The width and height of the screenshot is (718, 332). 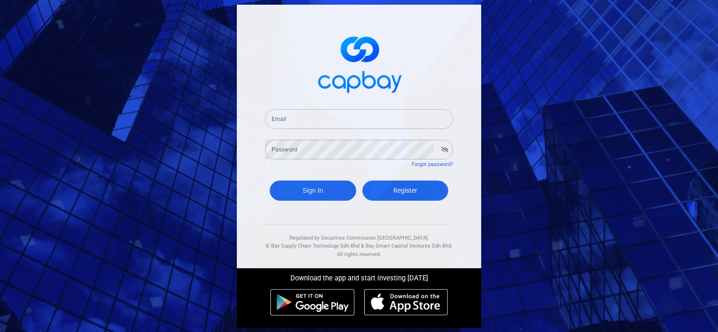 What do you see at coordinates (313, 191) in the screenshot?
I see `button: Sign In` at bounding box center [313, 191].